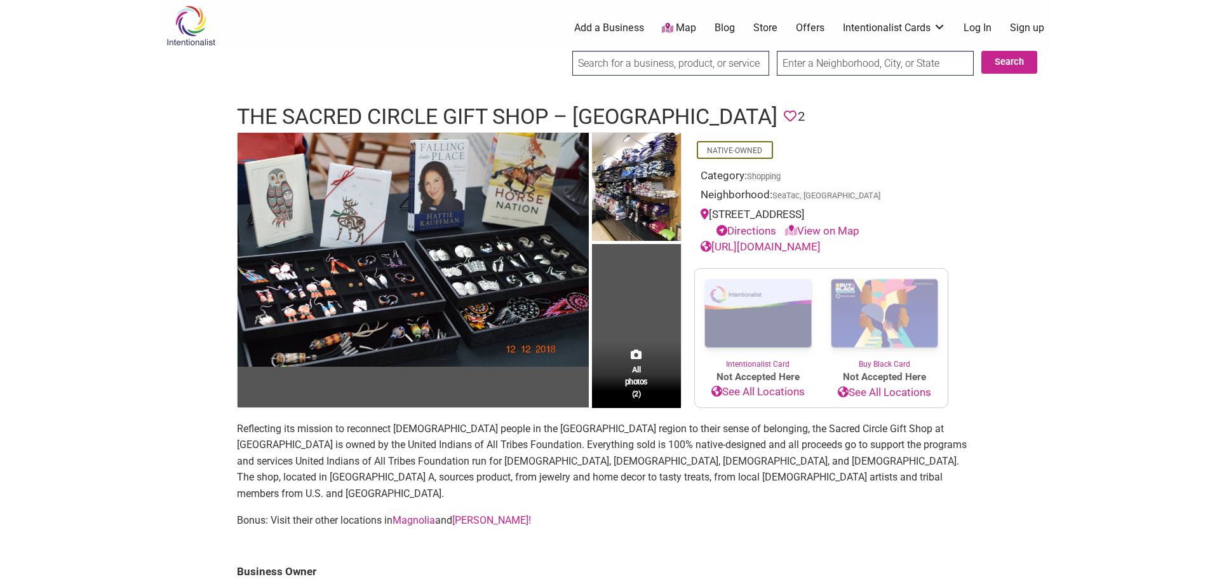 The width and height of the screenshot is (1210, 579). I want to click on a: Directions, so click(746, 231).